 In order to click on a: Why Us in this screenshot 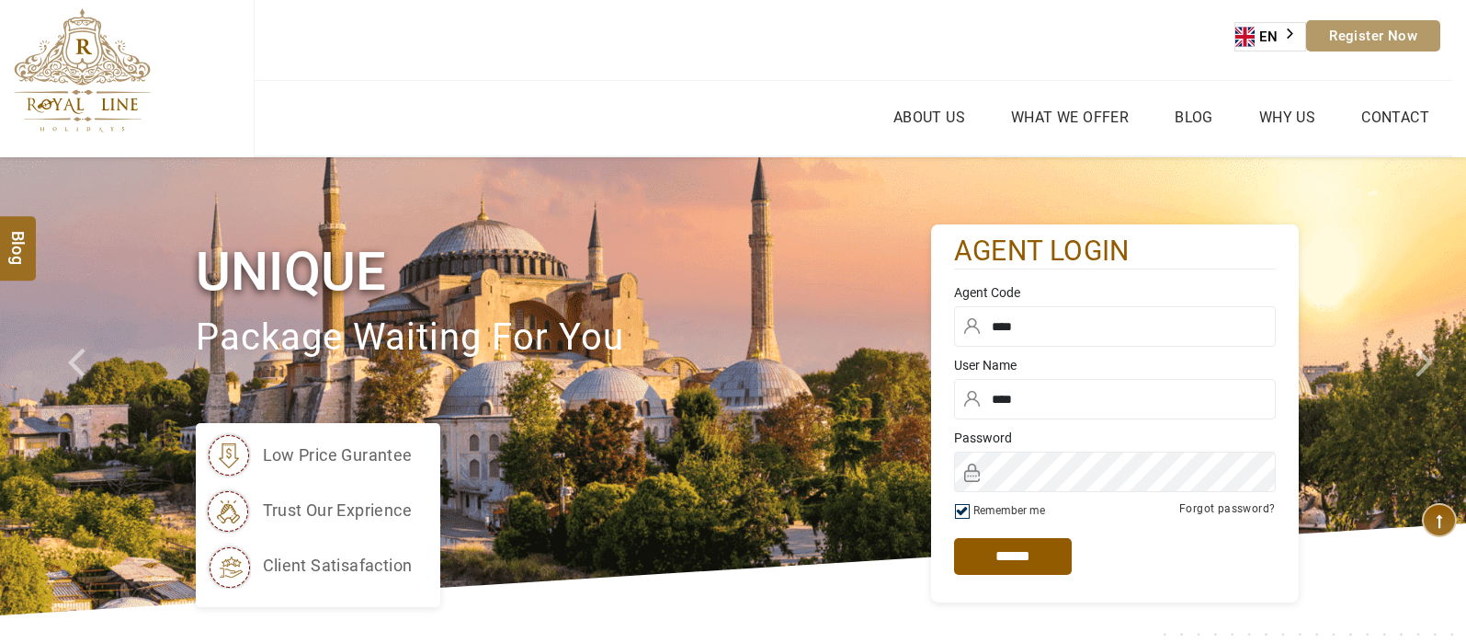, I will do `click(1287, 117)`.